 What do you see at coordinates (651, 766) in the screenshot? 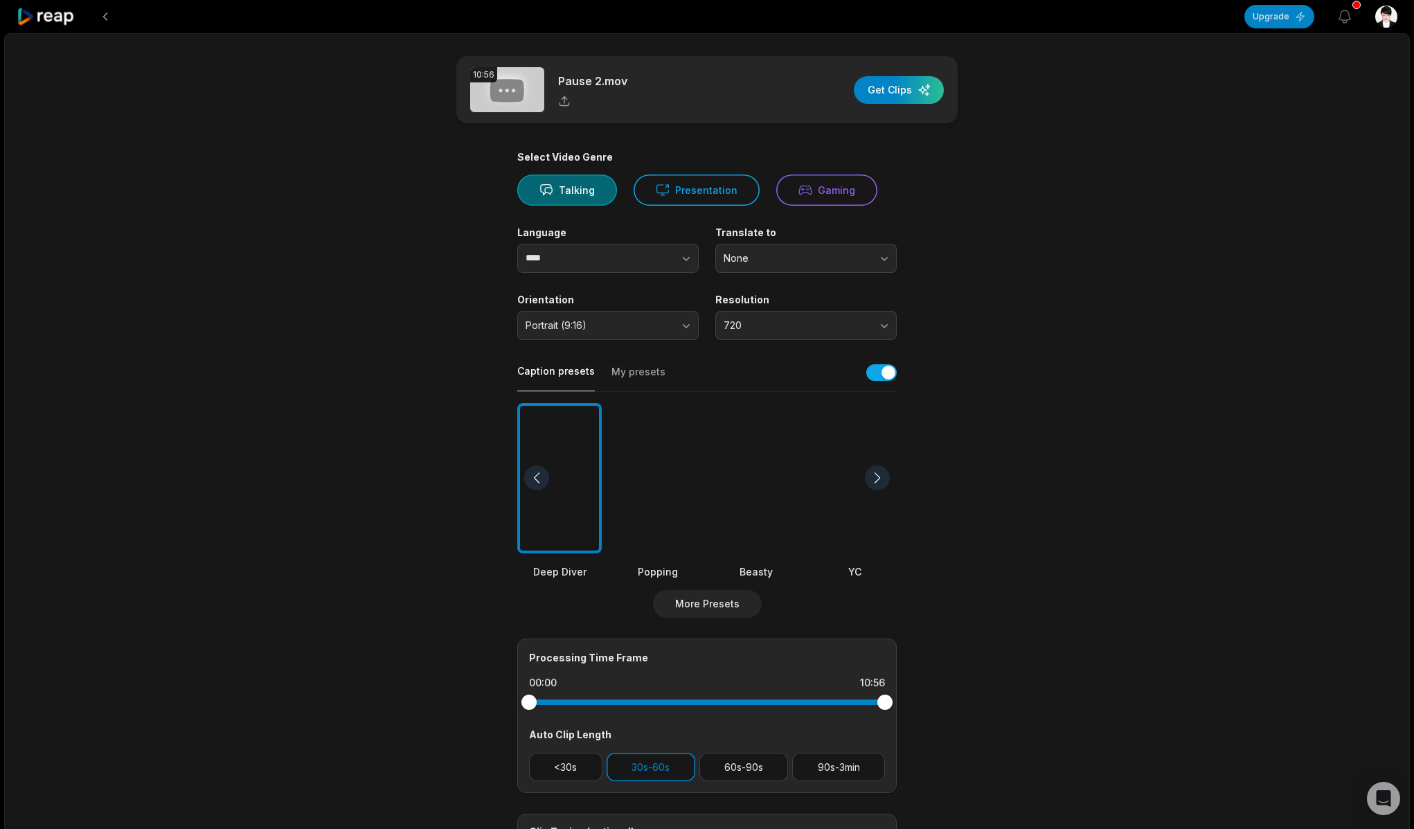
I see `button: 30s-60s` at bounding box center [651, 766].